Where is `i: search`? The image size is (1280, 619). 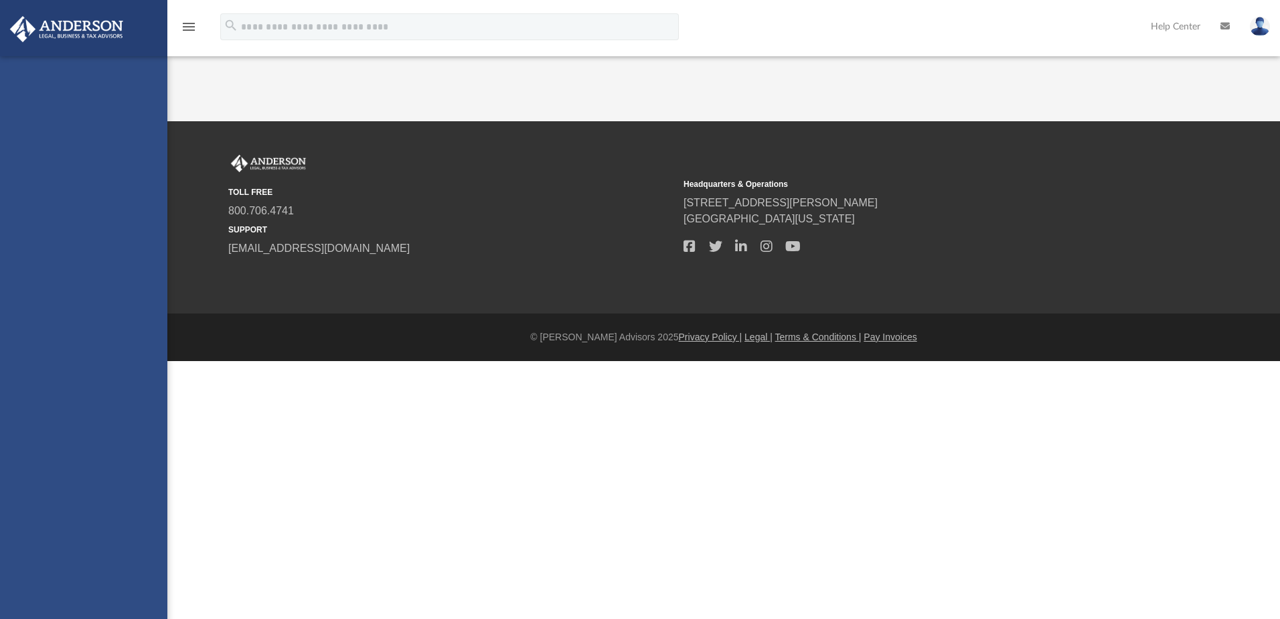
i: search is located at coordinates (231, 25).